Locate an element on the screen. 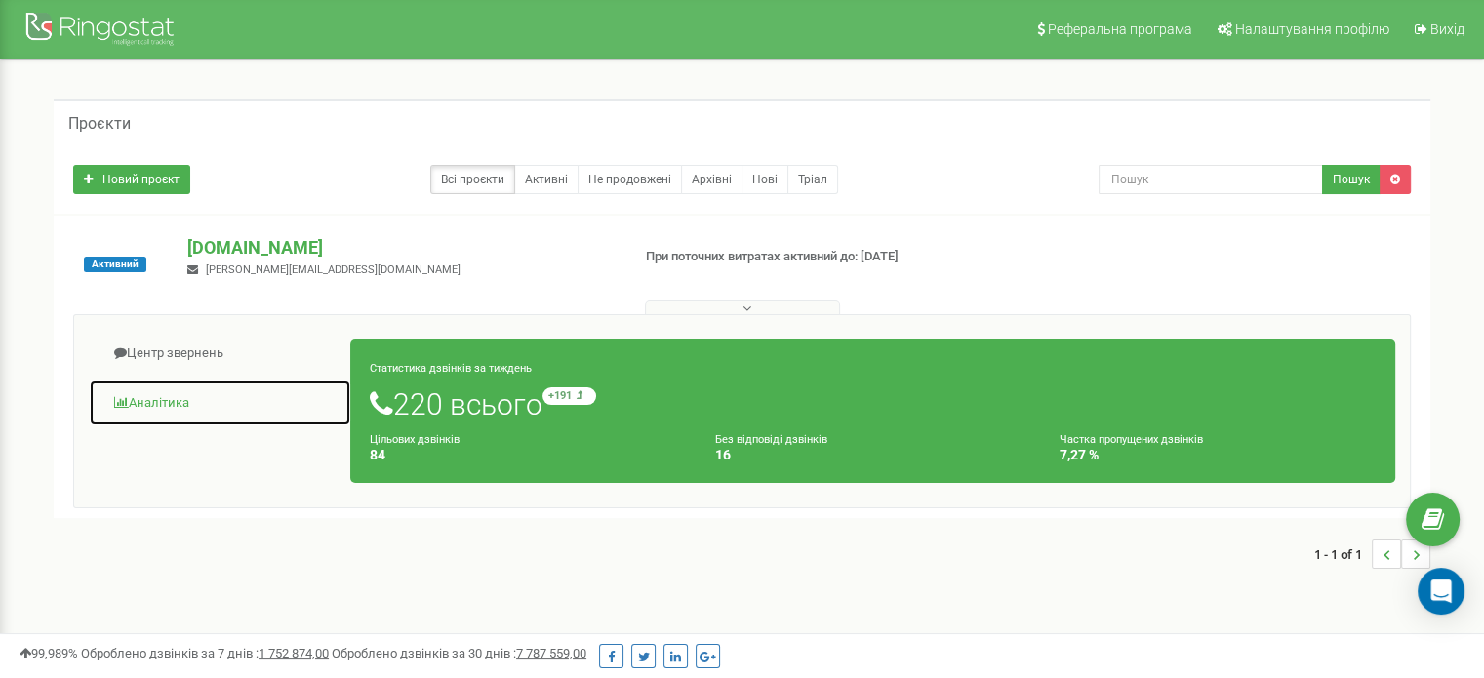 This screenshot has width=1484, height=678. small: Без відповіді дзвінків is located at coordinates (771, 439).